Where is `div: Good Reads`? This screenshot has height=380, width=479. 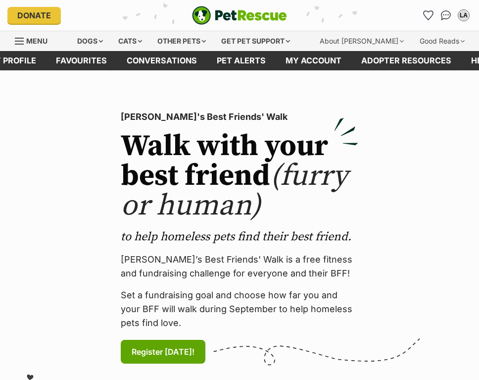 div: Good Reads is located at coordinates (442, 41).